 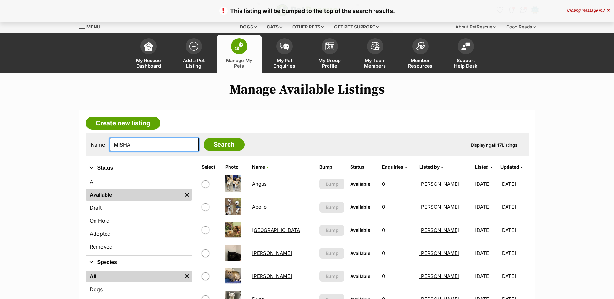 I want to click on span: My Pet Enquiries, so click(x=285, y=63).